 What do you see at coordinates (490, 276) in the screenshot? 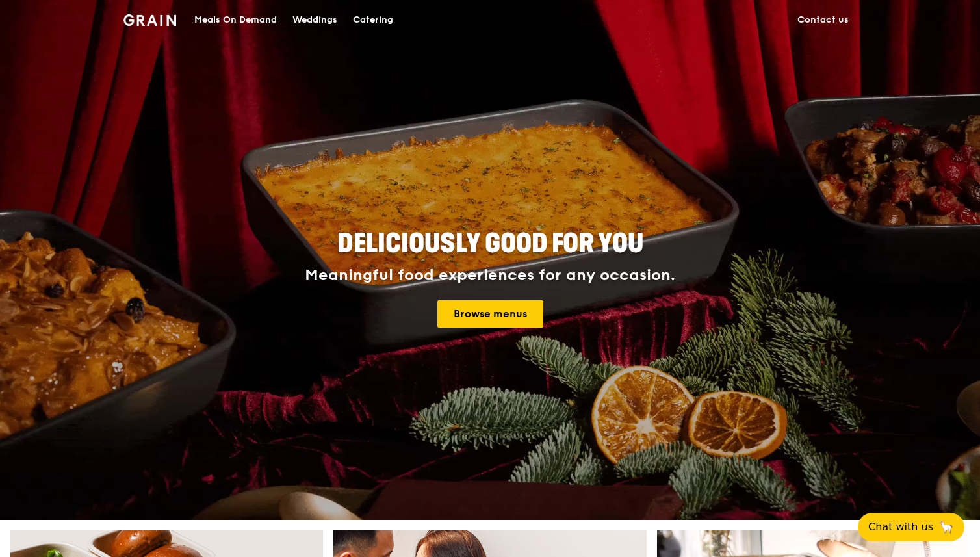
I see `div: Meaningful food experiences for any occasion.` at bounding box center [490, 276].